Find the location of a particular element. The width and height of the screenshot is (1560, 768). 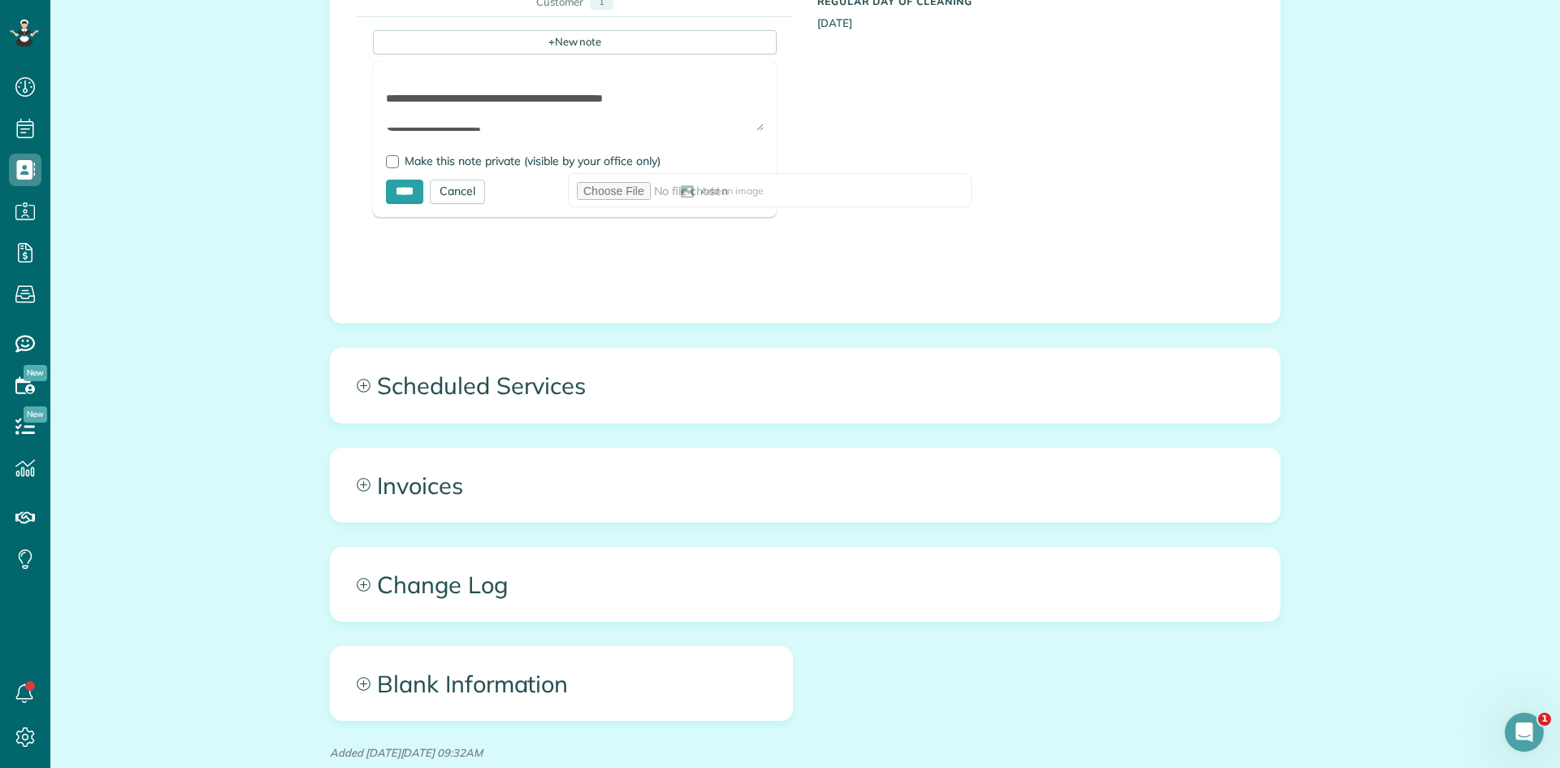

span: Make this note private (visible by your office only) is located at coordinates (532, 161).